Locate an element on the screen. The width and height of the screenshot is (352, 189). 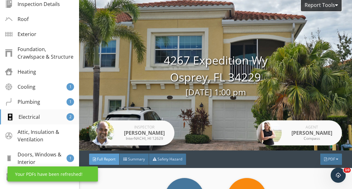
div: Attic, Insulation & Ventilation is located at coordinates (40, 136).